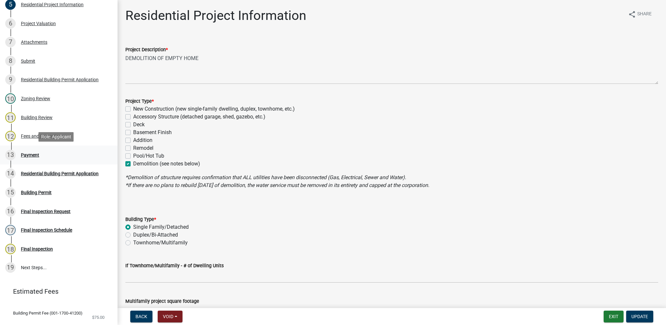 The image size is (666, 325). I want to click on div: 13, so click(10, 155).